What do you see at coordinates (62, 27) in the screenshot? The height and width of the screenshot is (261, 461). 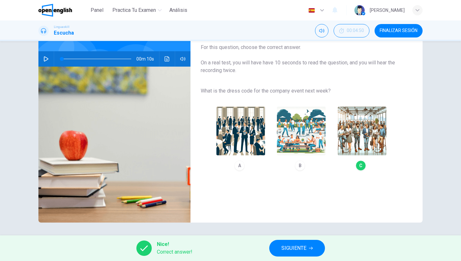 I see `span: Linguaskill` at bounding box center [62, 27].